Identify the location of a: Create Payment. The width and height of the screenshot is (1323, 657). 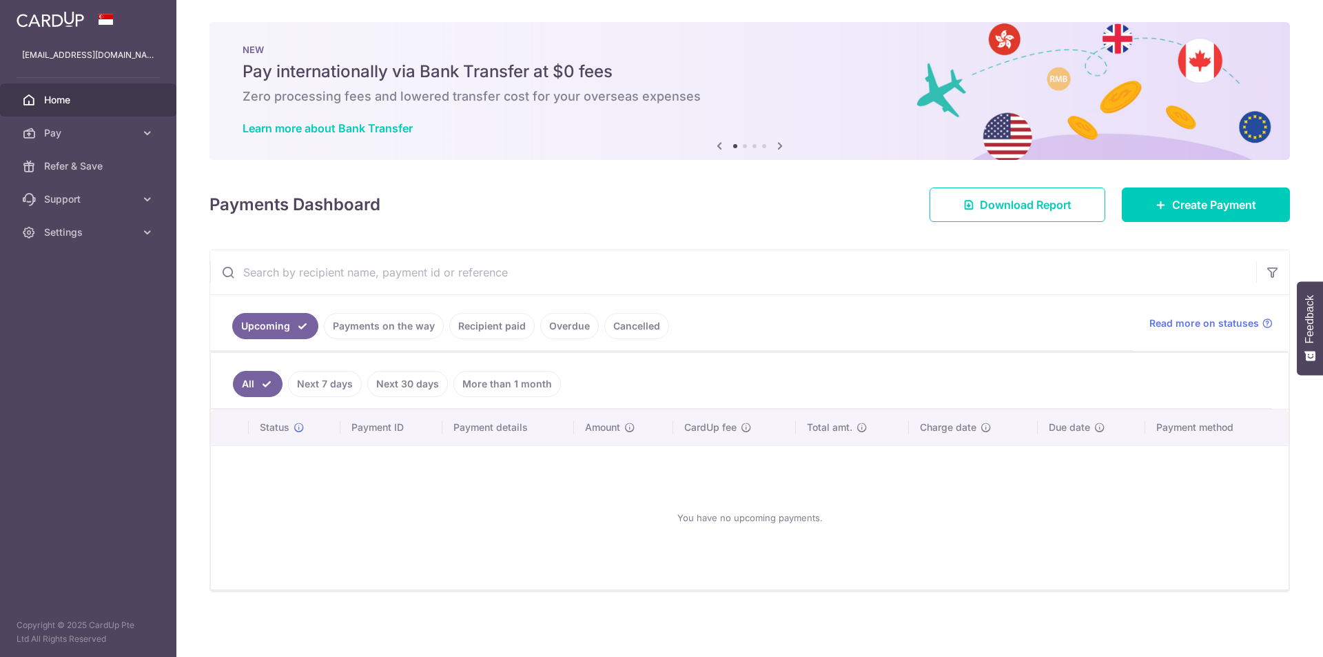
(1206, 205).